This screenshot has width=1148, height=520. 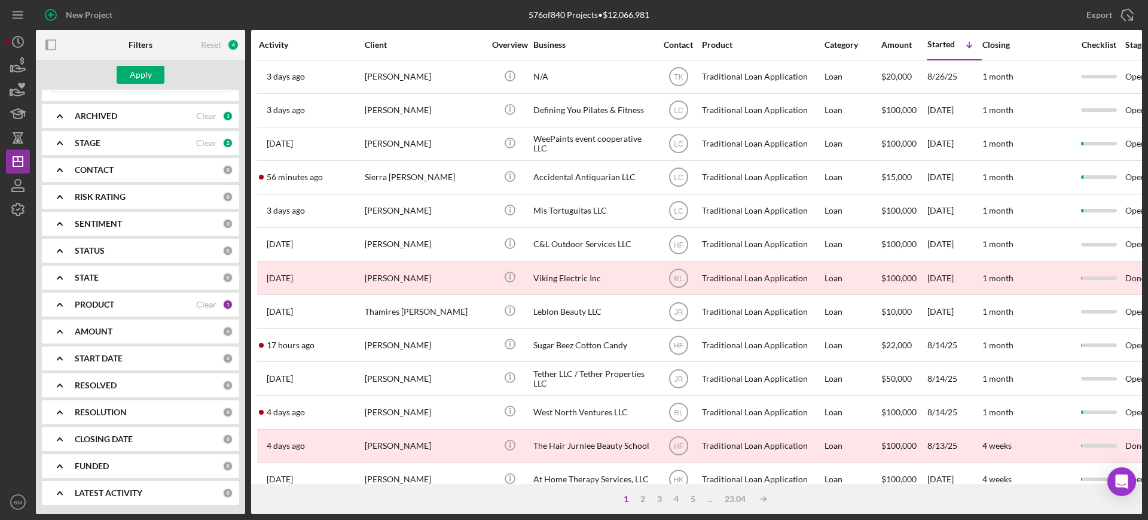 I want to click on b: ARCHIVED, so click(x=96, y=116).